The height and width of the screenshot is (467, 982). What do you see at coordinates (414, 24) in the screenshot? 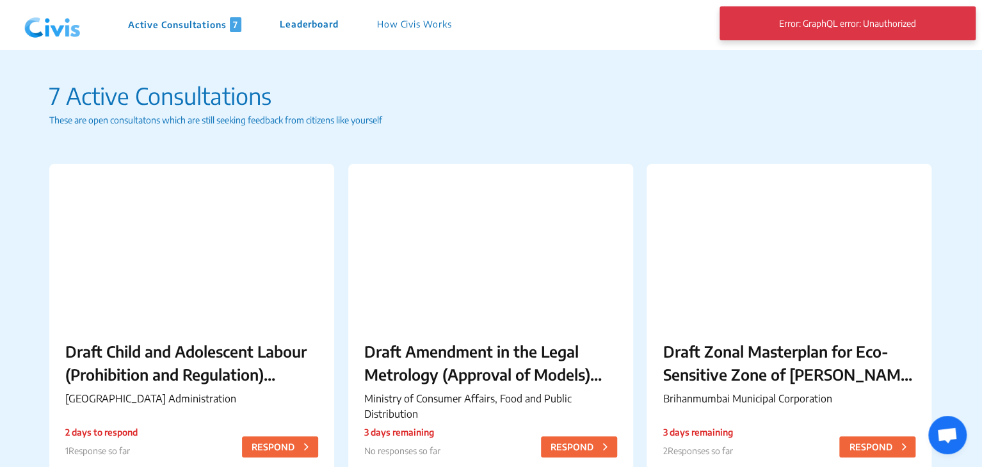
I see `p: How Civis Works` at bounding box center [414, 24].